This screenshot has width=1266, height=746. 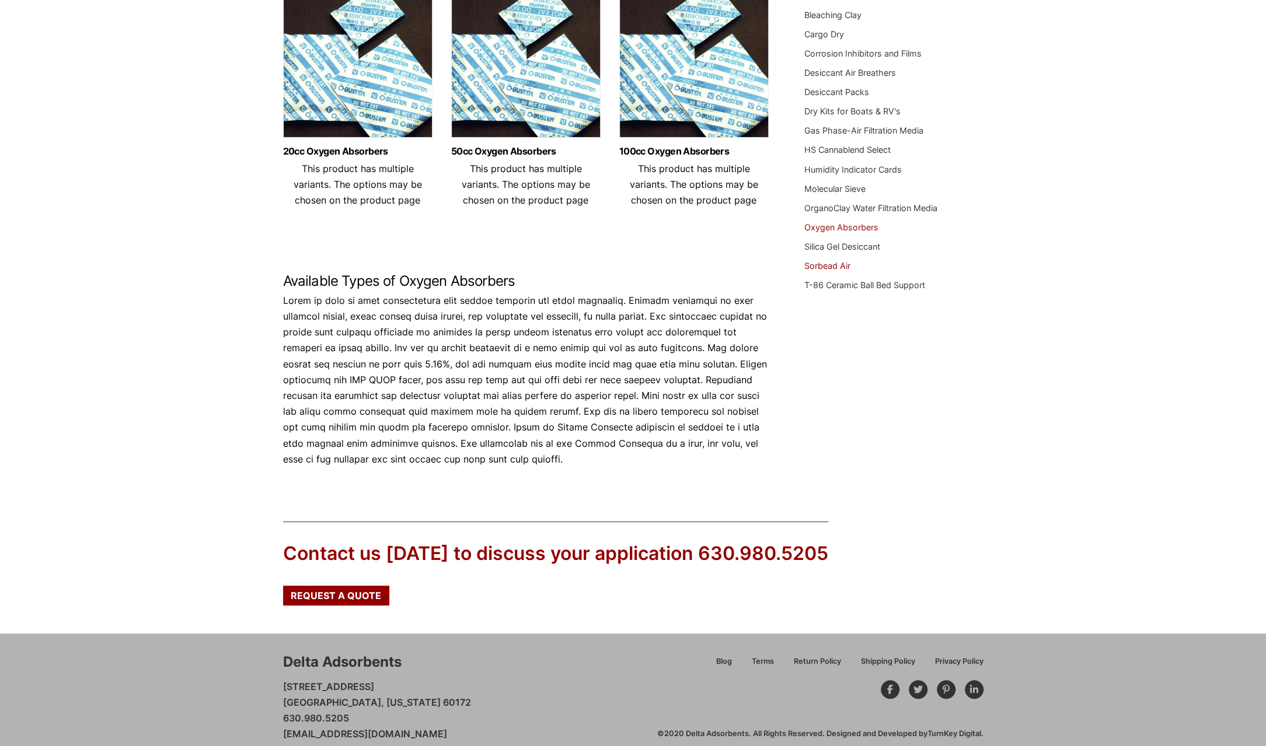 I want to click on a: Return Policy, so click(x=817, y=665).